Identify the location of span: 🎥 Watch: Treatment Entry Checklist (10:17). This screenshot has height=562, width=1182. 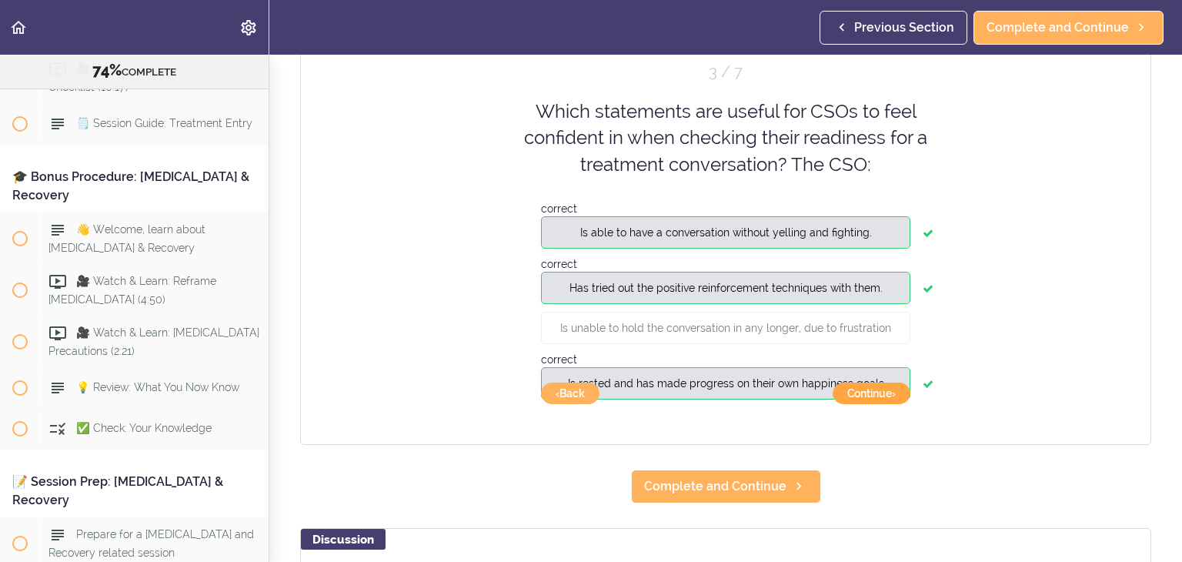
(132, 78).